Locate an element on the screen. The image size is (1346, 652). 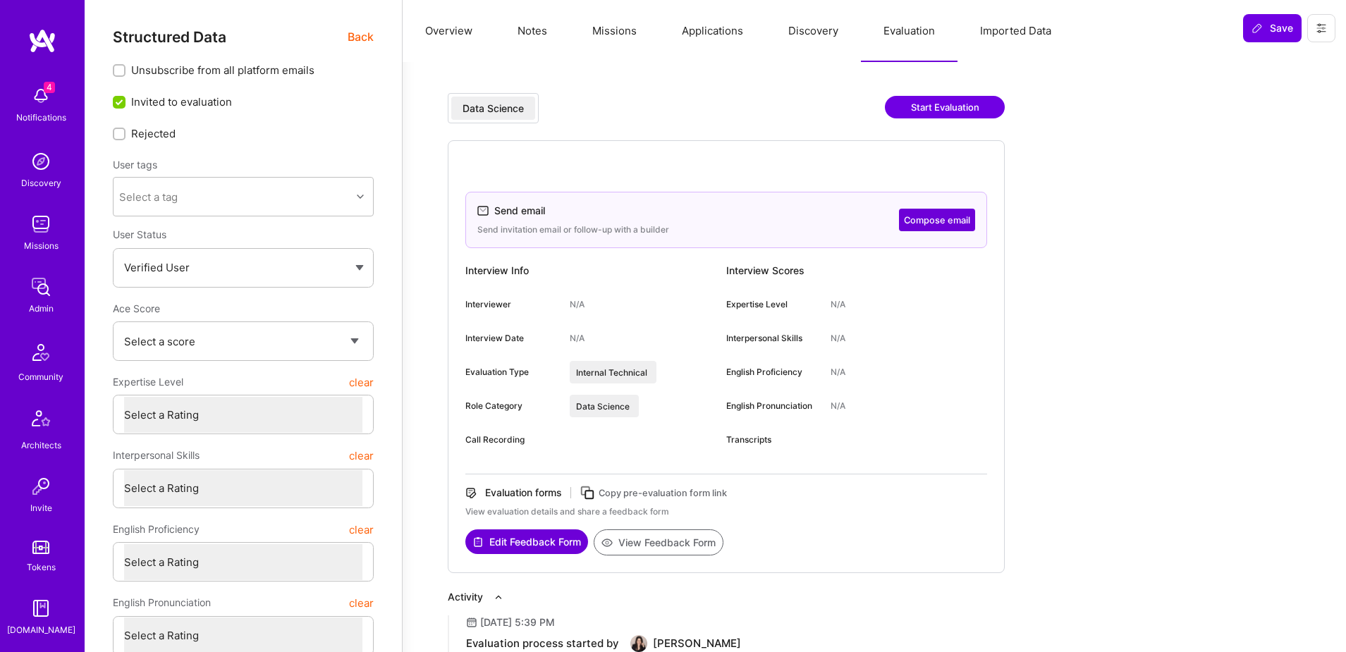
div: Send email is located at coordinates (520, 211).